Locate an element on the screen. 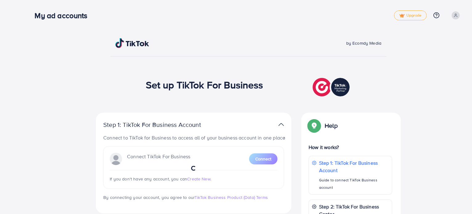 Image resolution: width=472 pixels, height=214 pixels. img: tick is located at coordinates (402, 16).